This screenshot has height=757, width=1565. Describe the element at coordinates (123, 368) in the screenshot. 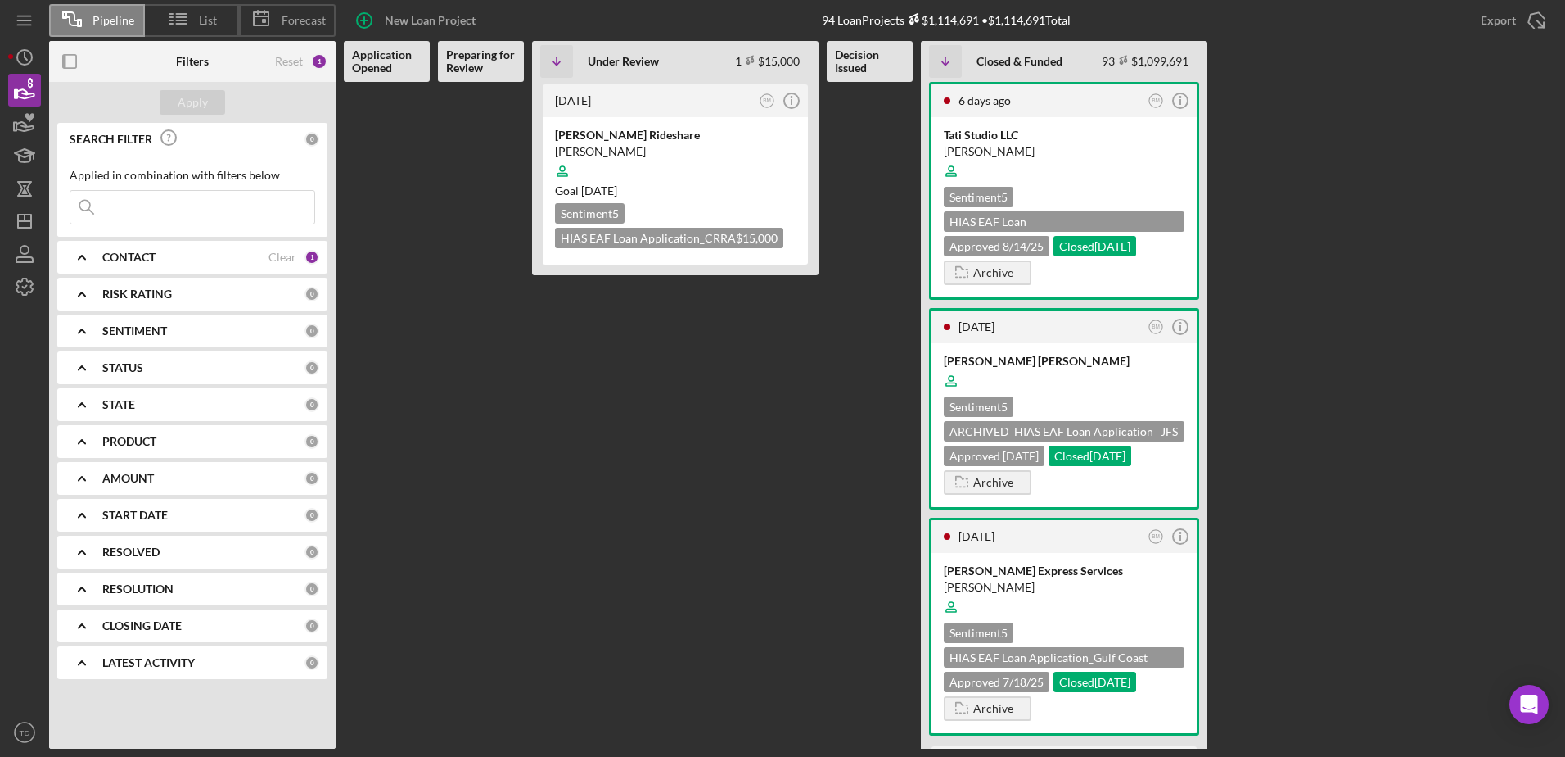

I see `b: STATUS` at that location.